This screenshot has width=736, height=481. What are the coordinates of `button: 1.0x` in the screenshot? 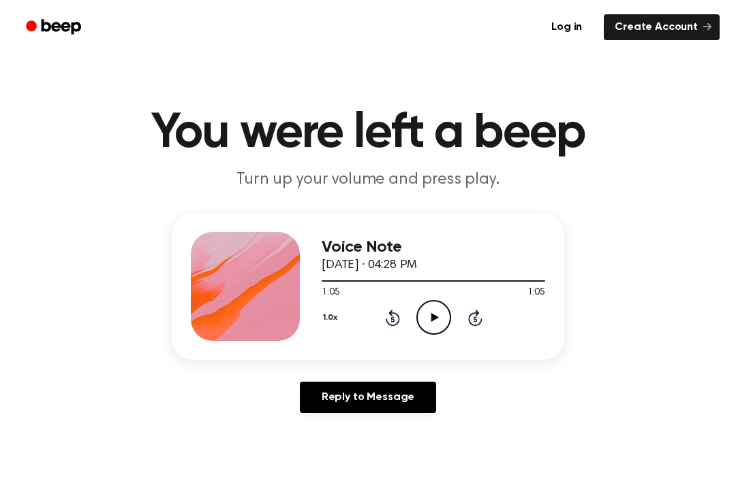 It's located at (332, 318).